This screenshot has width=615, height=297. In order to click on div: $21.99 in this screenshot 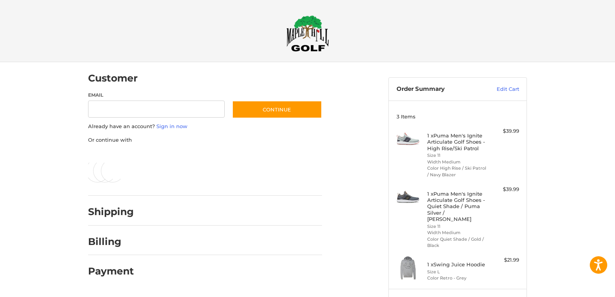, I will do `click(504, 260)`.